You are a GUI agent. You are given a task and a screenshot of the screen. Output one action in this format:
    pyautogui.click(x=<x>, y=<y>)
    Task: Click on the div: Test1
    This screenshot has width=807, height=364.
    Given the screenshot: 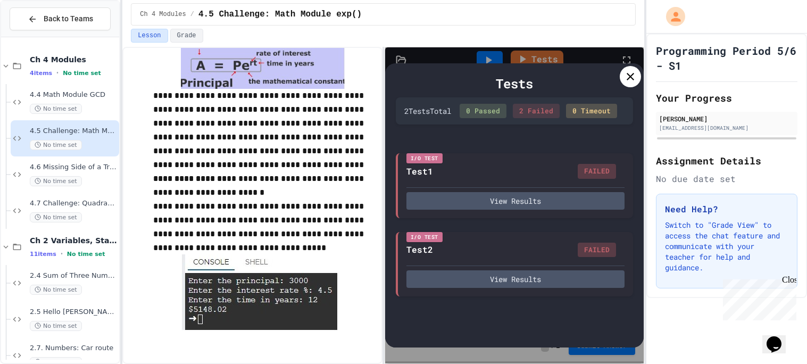 What is the action you would take?
    pyautogui.click(x=420, y=171)
    